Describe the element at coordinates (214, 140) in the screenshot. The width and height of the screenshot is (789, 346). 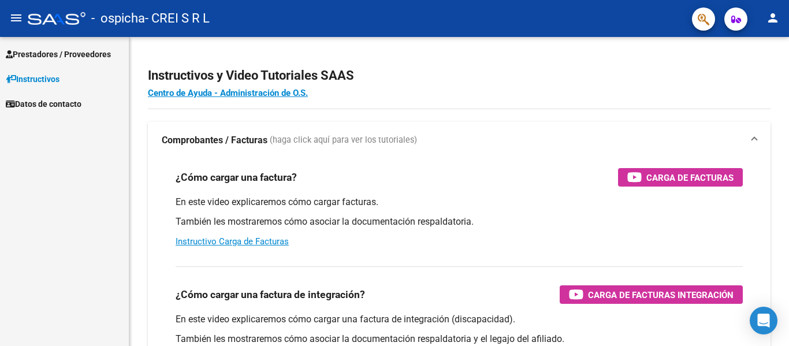
I see `strong: Comprobantes / Facturas` at that location.